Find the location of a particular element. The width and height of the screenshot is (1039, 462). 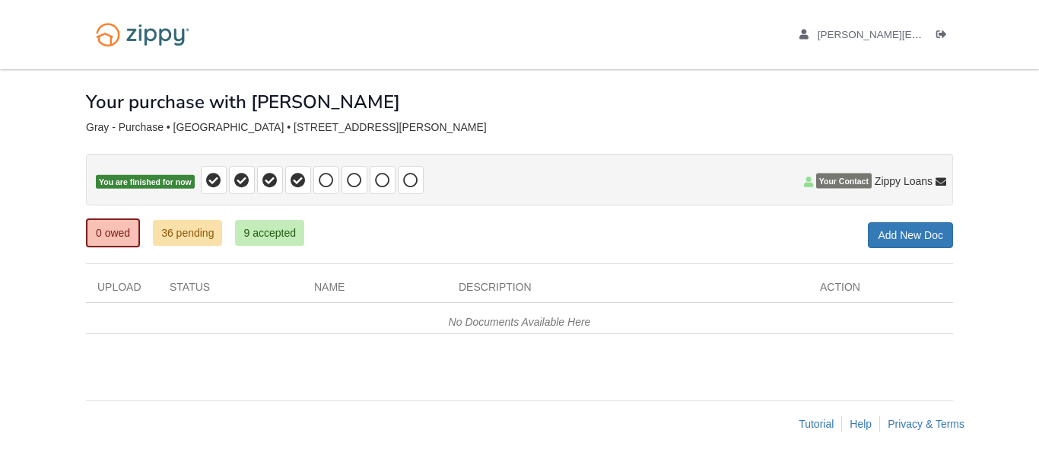

a: Privacy & Terms is located at coordinates (926, 424).